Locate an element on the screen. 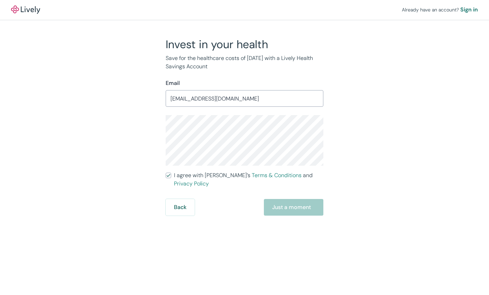 This screenshot has width=489, height=295. a: Sign in is located at coordinates (469, 10).